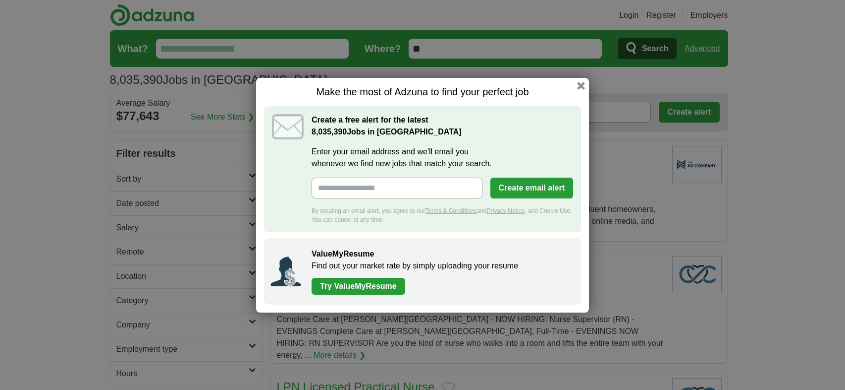  I want to click on h1: Make the most of Adzuna to find your perfect job, so click(423, 92).